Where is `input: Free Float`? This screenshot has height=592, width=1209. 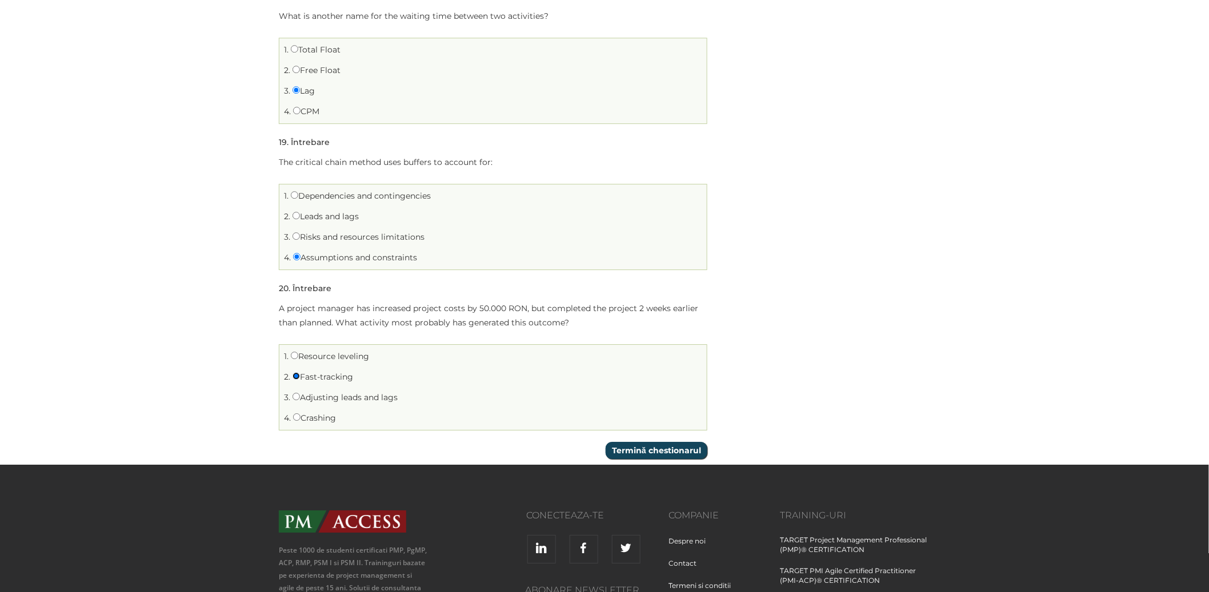 input: Free Float is located at coordinates (296, 69).